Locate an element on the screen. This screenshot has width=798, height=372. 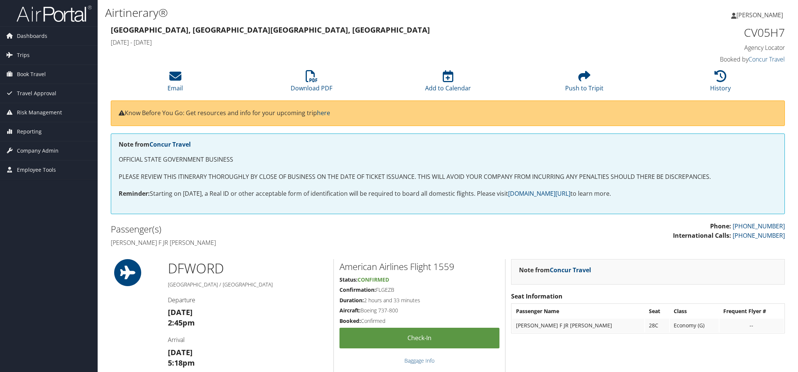
span: Employee Tools is located at coordinates (36, 170).